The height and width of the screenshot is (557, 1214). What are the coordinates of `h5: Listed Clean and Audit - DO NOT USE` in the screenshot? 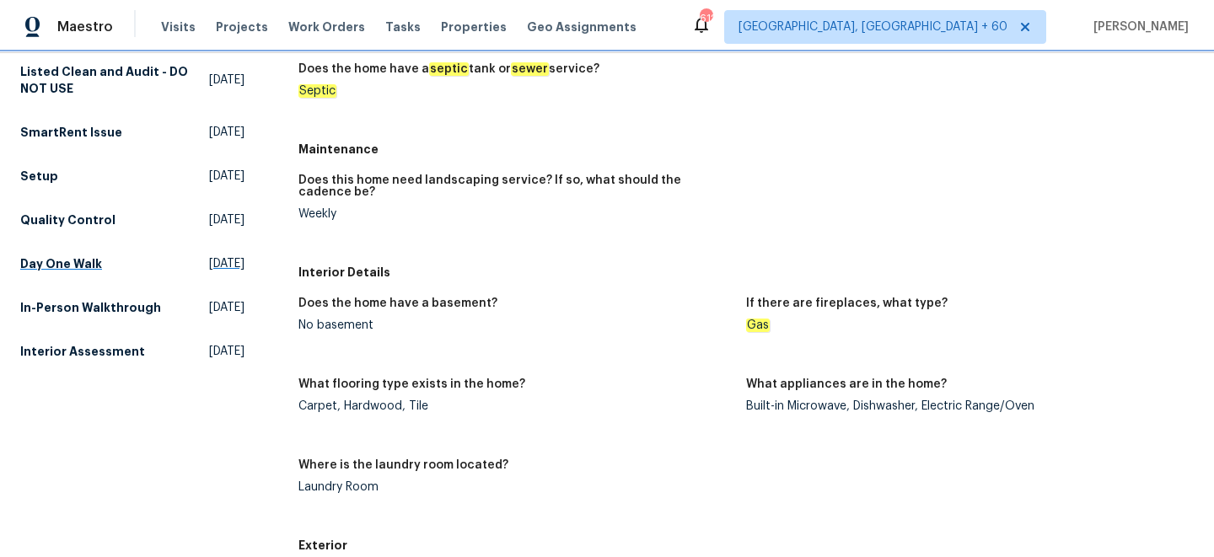 It's located at (115, 80).